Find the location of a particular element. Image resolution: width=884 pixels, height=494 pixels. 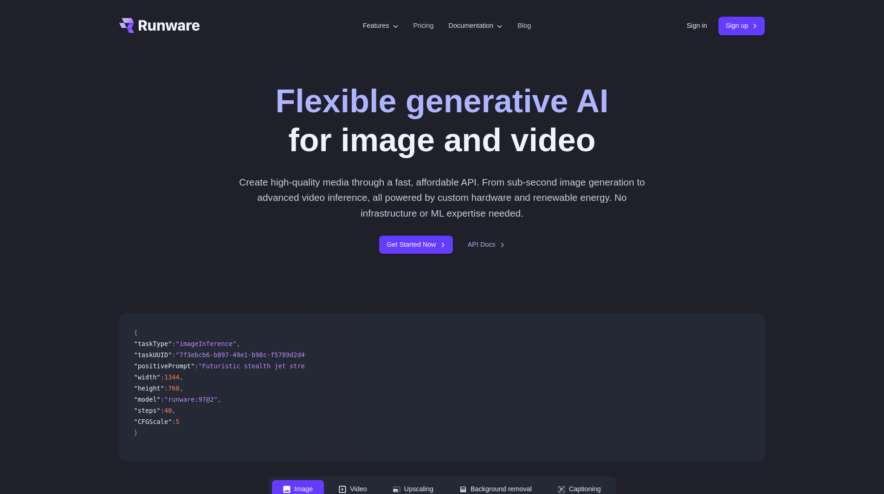

span: "taskUUID" is located at coordinates (153, 355).